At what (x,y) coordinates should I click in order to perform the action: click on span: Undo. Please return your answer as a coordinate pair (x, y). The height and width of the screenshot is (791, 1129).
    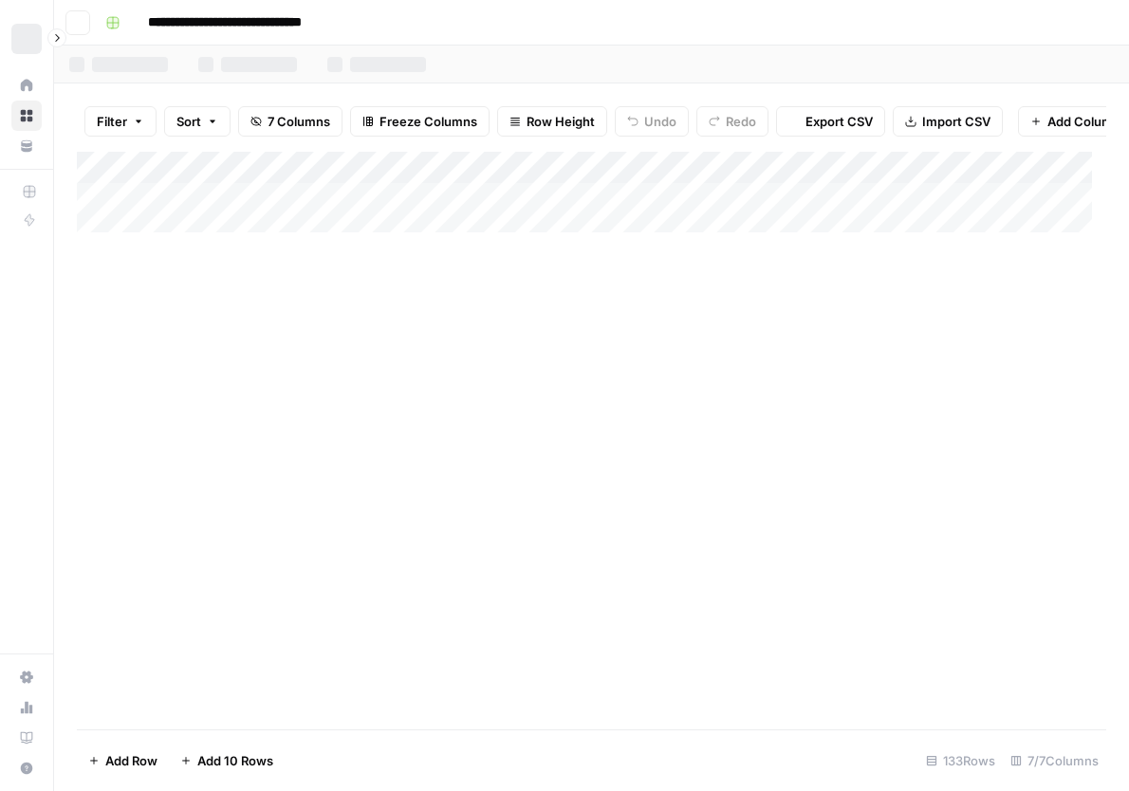
    Looking at the image, I should click on (660, 121).